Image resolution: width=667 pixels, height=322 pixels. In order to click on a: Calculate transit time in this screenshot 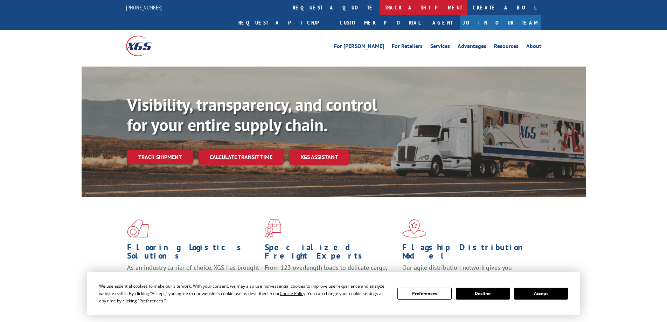, I will do `click(241, 157)`.